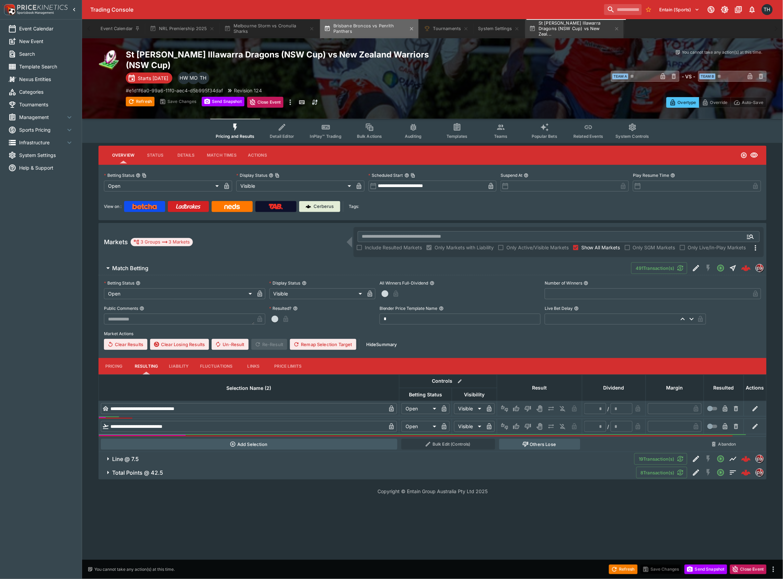  Describe the element at coordinates (203, 78) in the screenshot. I see `div: Todd Henderson` at that location.